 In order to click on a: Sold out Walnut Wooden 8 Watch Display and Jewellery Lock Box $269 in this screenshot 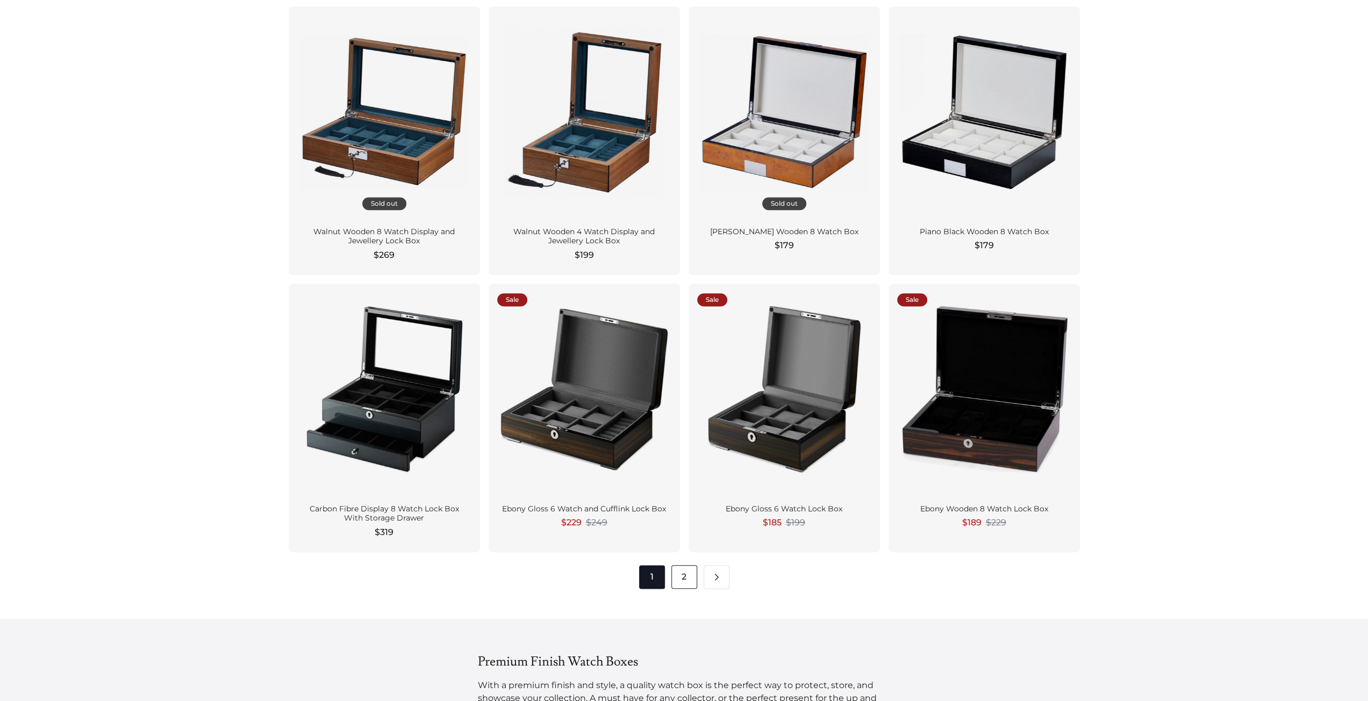, I will do `click(384, 141)`.